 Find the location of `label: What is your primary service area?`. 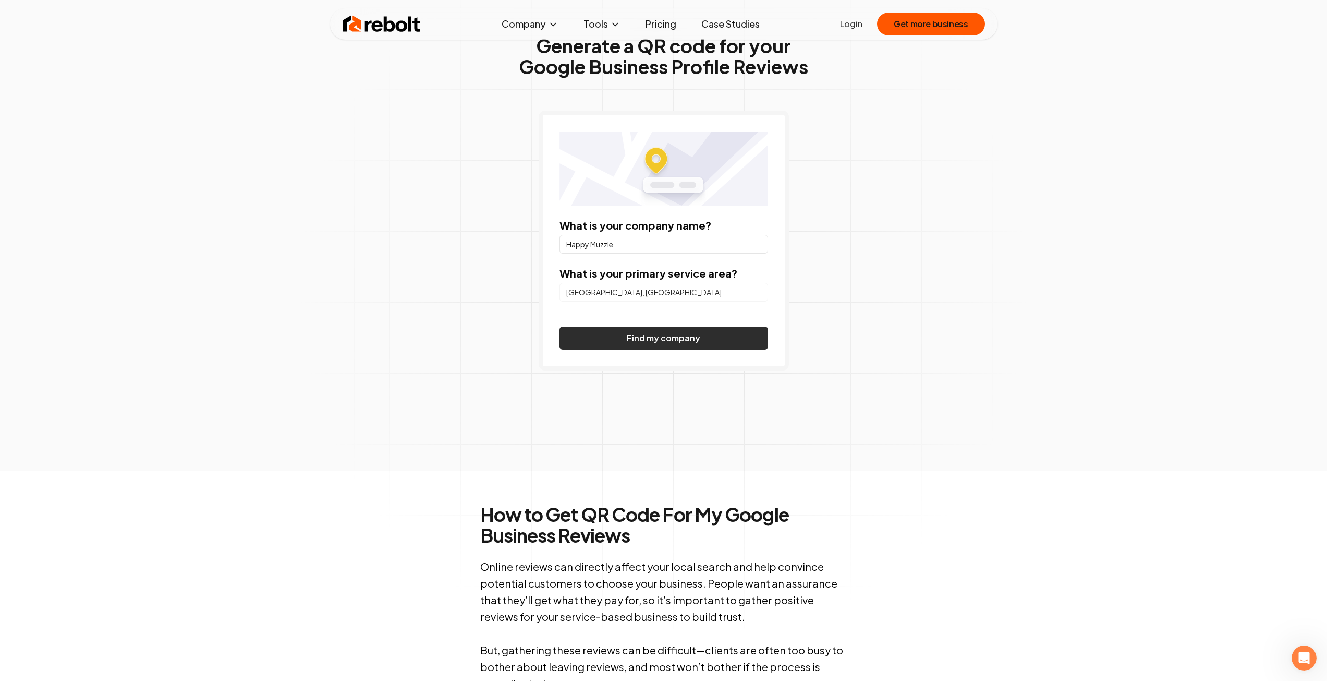

label: What is your primary service area? is located at coordinates (648, 273).